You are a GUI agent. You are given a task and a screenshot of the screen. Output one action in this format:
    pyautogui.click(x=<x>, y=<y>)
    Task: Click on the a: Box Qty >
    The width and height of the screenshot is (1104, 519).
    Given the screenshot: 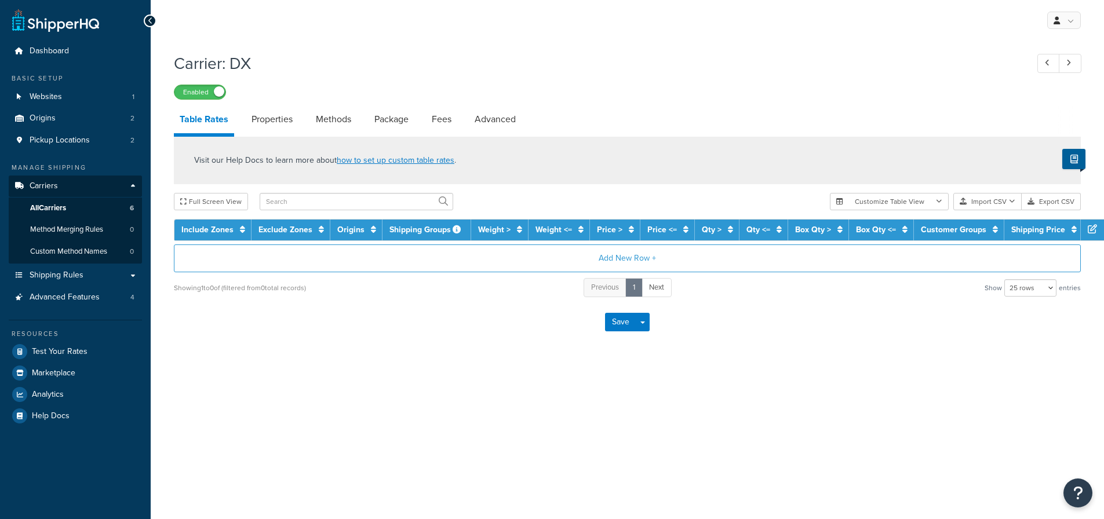 What is the action you would take?
    pyautogui.click(x=813, y=230)
    